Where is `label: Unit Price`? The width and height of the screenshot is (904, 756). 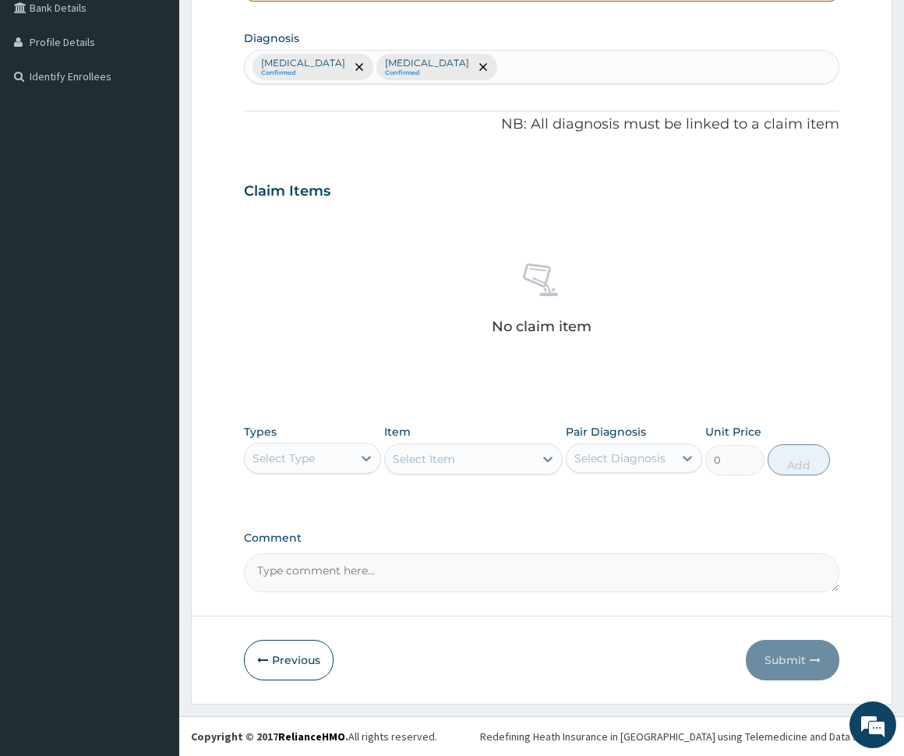
label: Unit Price is located at coordinates (733, 432).